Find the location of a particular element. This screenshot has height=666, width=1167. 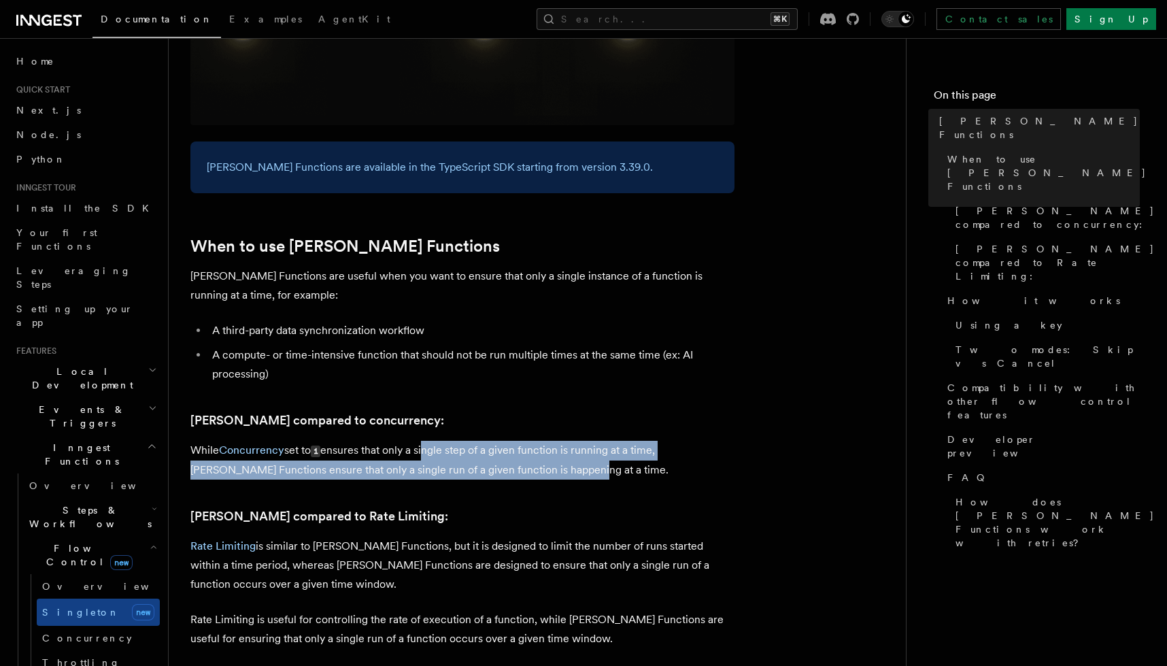

span: Inngest Functions is located at coordinates (79, 454).